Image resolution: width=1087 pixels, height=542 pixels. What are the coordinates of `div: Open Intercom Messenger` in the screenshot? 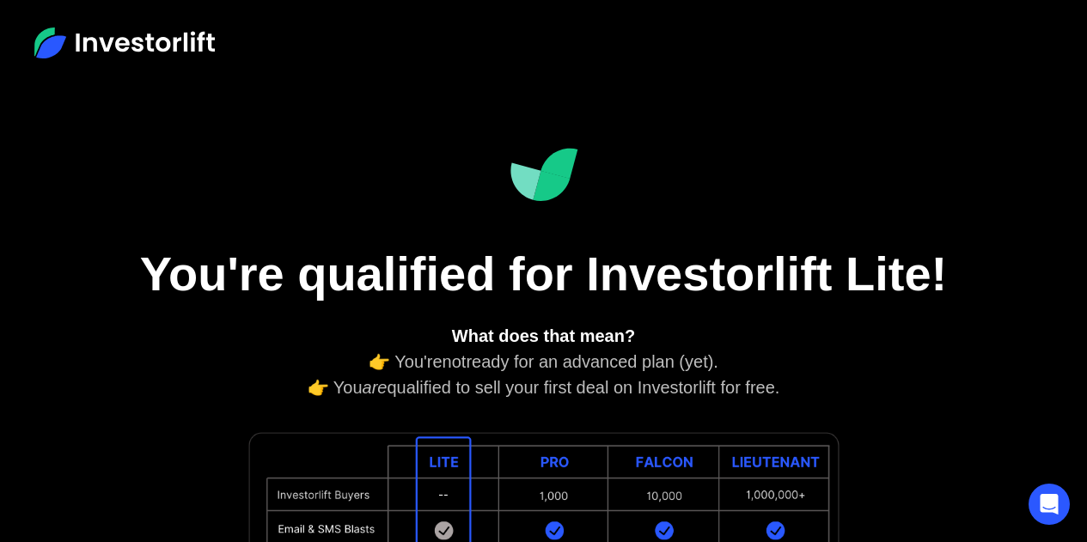 It's located at (1050, 505).